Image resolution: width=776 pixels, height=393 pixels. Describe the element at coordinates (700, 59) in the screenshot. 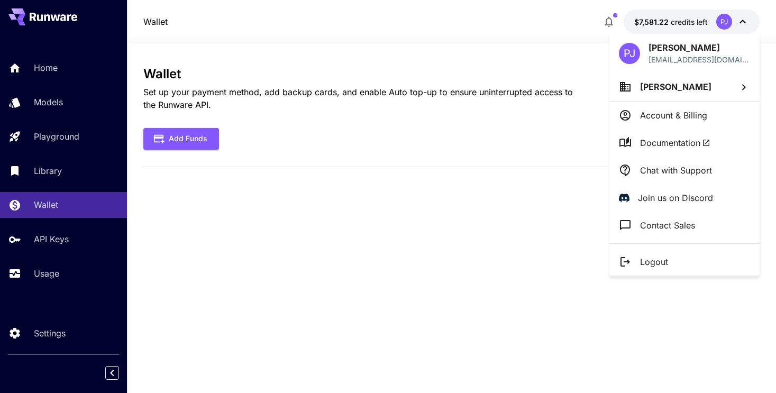

I see `div: ff-juice@163.com` at that location.